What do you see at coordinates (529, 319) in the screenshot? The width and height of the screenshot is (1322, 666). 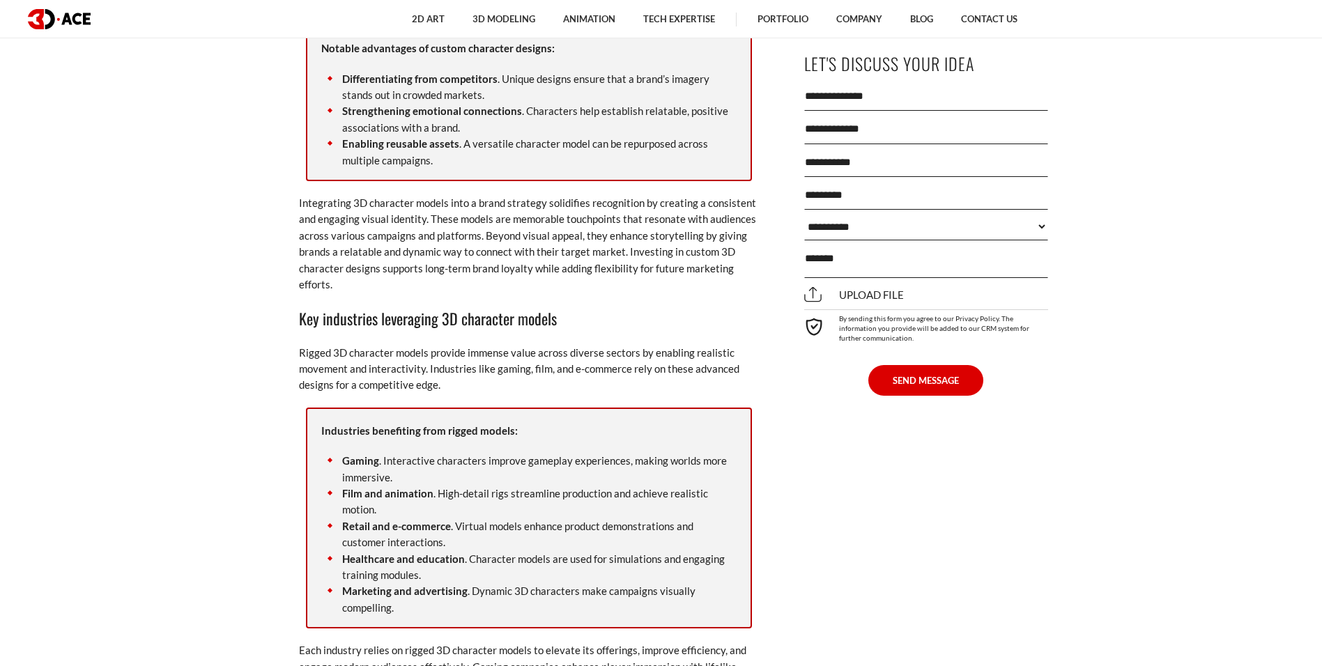 I see `h3: Key industries leveraging 3D character models` at bounding box center [529, 319].